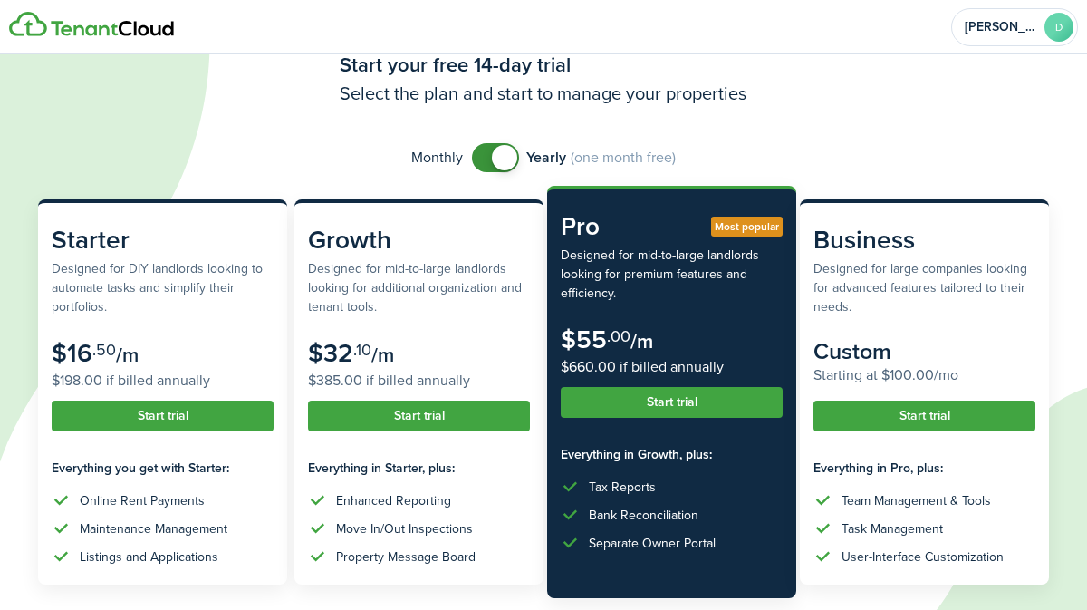 Image resolution: width=1087 pixels, height=610 pixels. What do you see at coordinates (1059, 27) in the screenshot?
I see `avatar-text: D` at bounding box center [1059, 27].